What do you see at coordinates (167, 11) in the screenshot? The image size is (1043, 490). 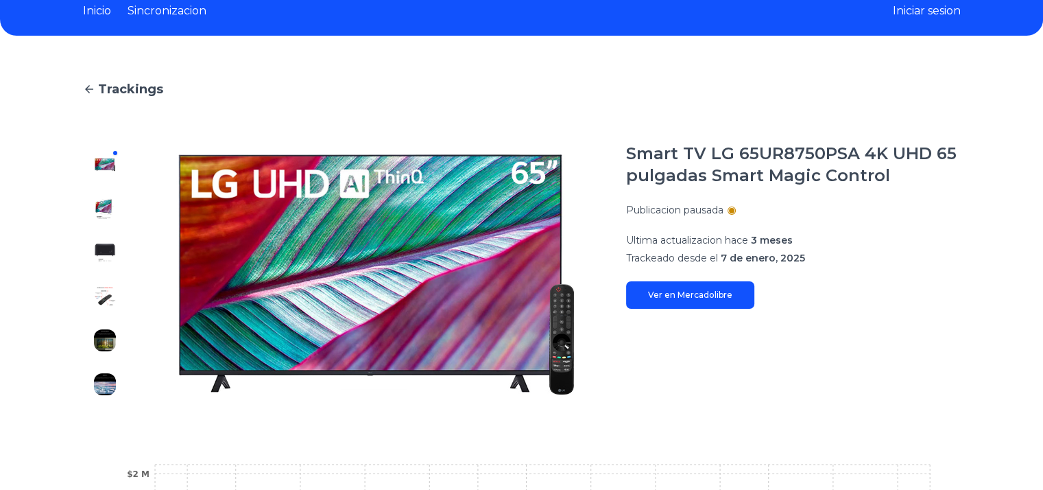 I see `a: Sincronizacion` at bounding box center [167, 11].